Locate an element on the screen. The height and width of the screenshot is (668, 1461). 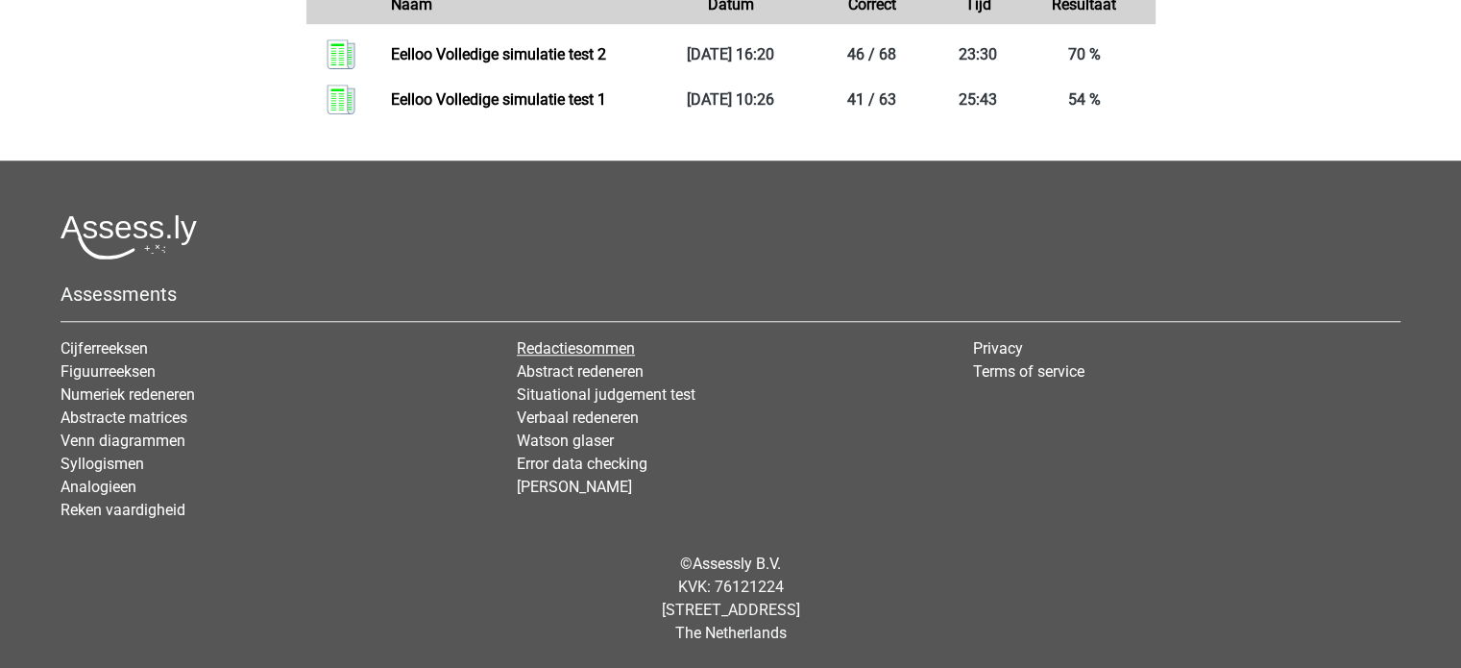
a: Syllogismen is located at coordinates (102, 463).